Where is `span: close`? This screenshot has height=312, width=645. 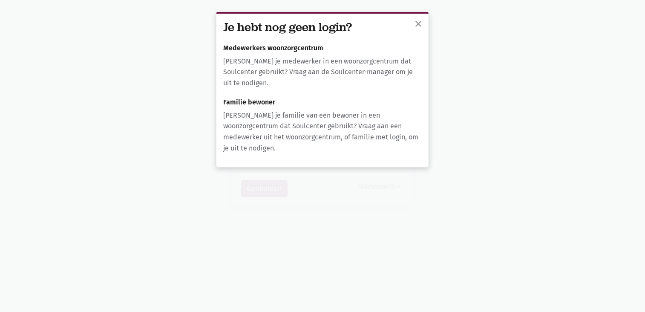
span: close is located at coordinates (419, 24).